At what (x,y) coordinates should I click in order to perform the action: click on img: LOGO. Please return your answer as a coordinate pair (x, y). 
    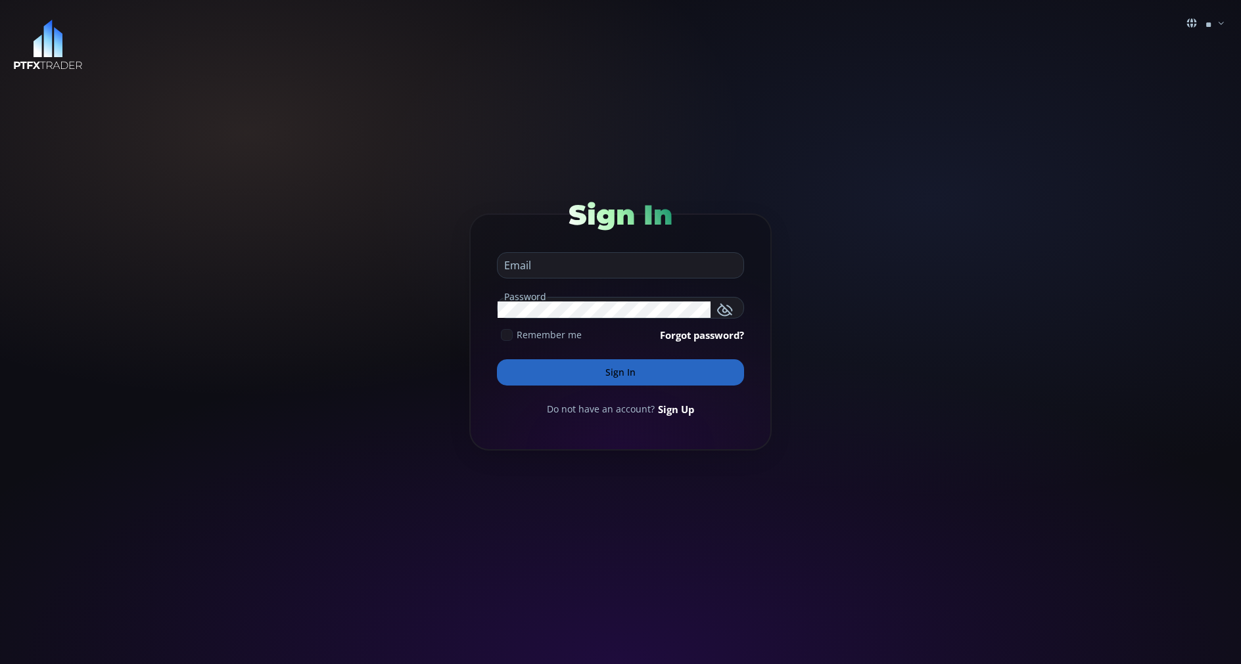
    Looking at the image, I should click on (48, 45).